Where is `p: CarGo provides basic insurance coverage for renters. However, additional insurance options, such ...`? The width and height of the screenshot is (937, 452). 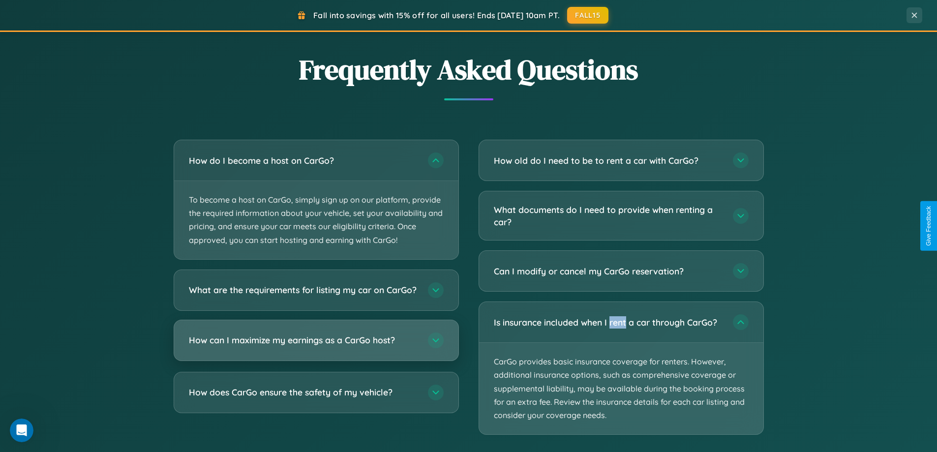 p: CarGo provides basic insurance coverage for renters. However, additional insurance options, such ... is located at coordinates (621, 389).